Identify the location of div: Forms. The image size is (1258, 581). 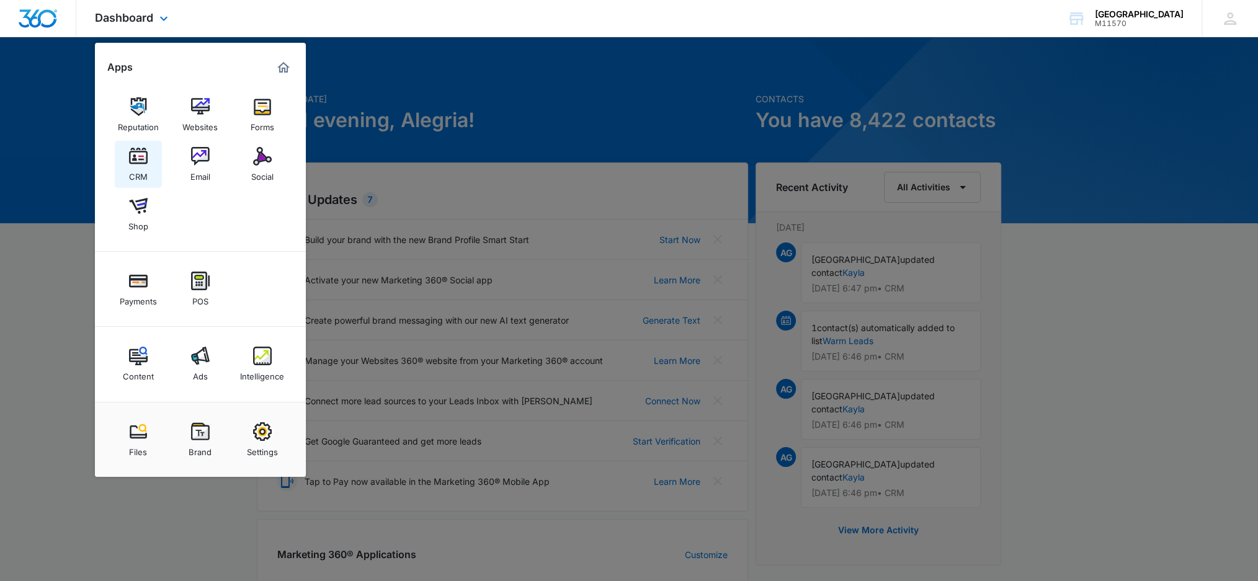
(262, 124).